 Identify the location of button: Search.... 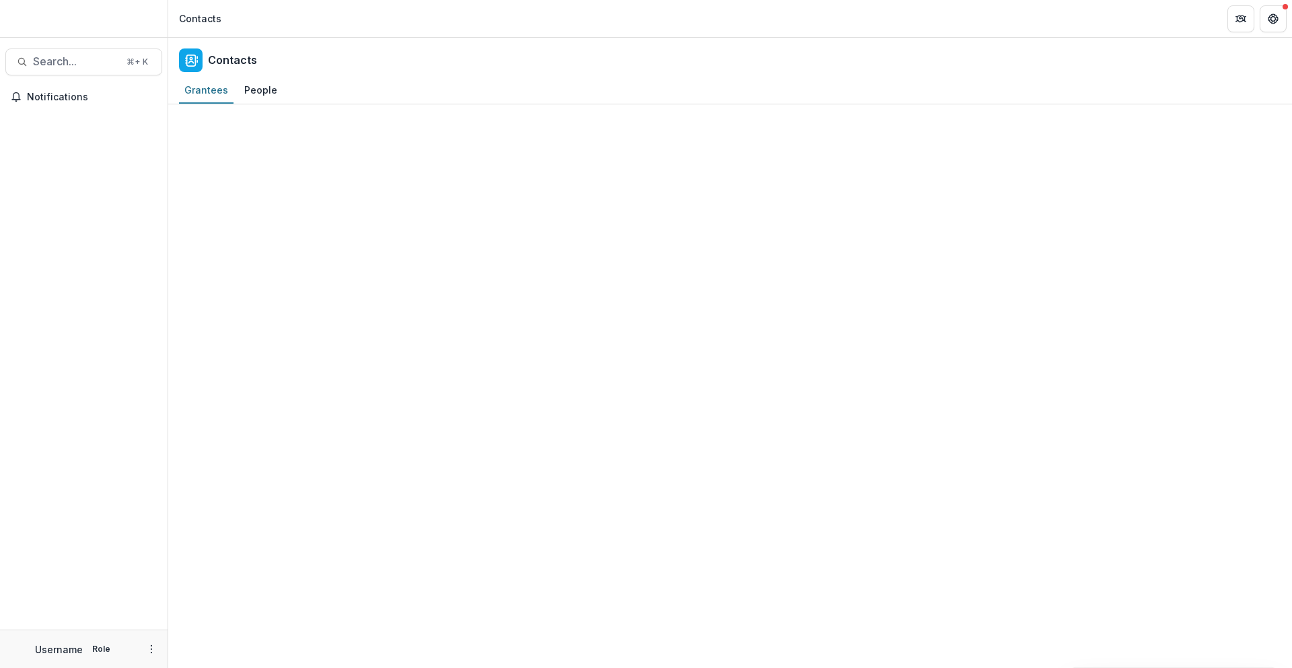
(83, 62).